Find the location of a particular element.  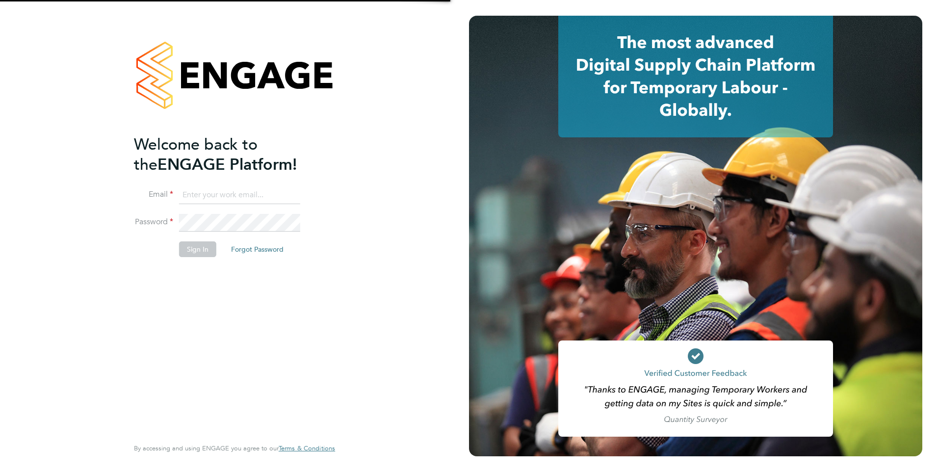

span: Terms & Conditions is located at coordinates (306, 448).